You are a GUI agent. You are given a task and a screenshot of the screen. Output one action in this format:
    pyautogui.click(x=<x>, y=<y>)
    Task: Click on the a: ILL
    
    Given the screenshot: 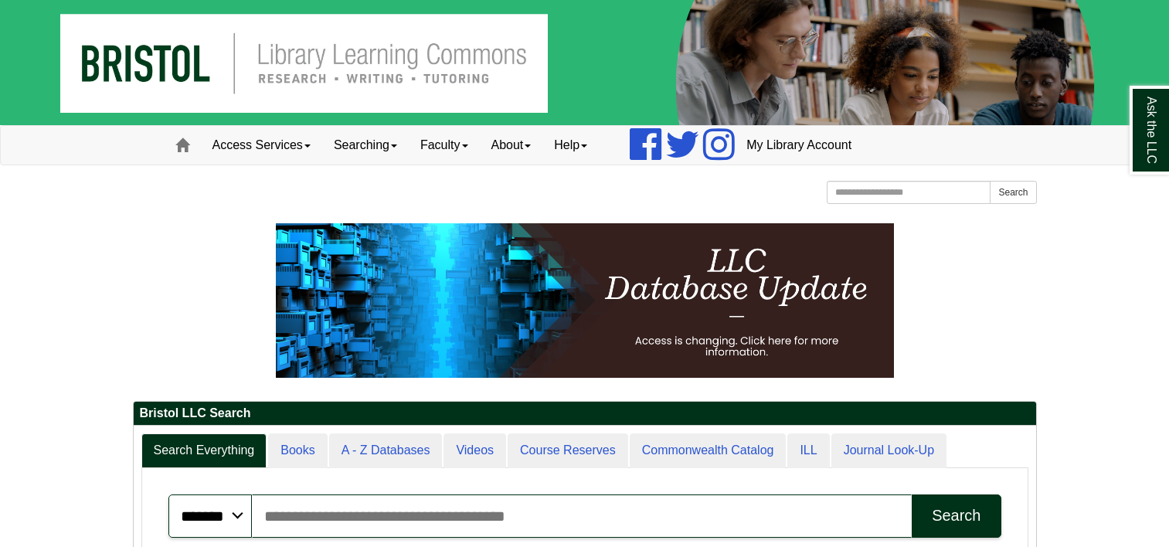 What is the action you would take?
    pyautogui.click(x=808, y=451)
    